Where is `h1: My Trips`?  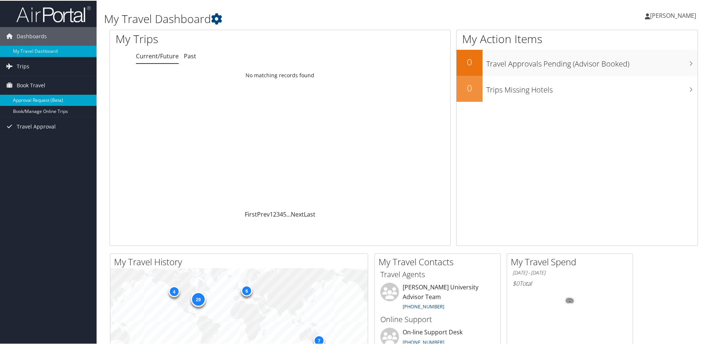
h1: My Trips is located at coordinates (209, 38).